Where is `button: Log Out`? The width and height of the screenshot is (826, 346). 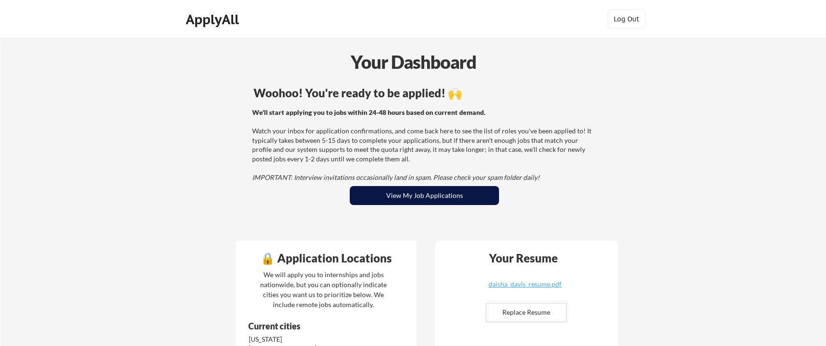
button: Log Out is located at coordinates (627, 19).